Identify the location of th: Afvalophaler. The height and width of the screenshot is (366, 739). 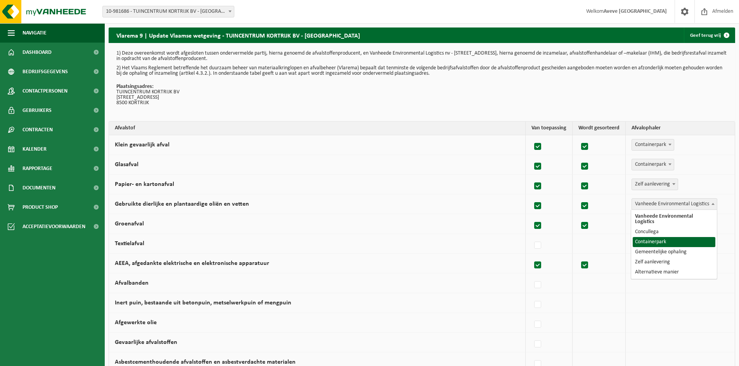
(680, 128).